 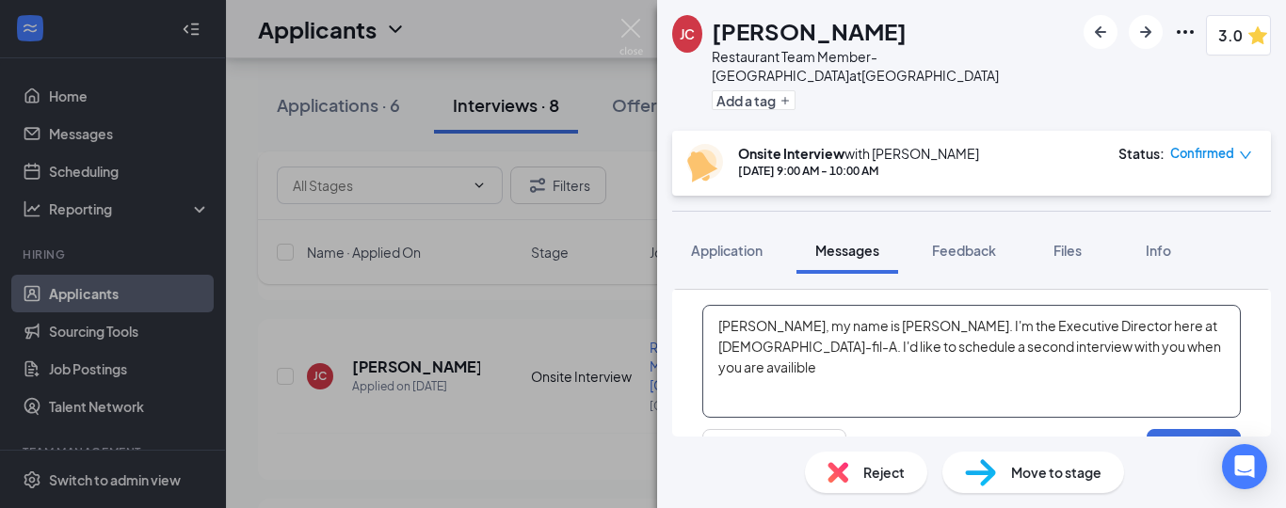 What do you see at coordinates (1202, 153) in the screenshot?
I see `span: Confirmed` at bounding box center [1202, 153].